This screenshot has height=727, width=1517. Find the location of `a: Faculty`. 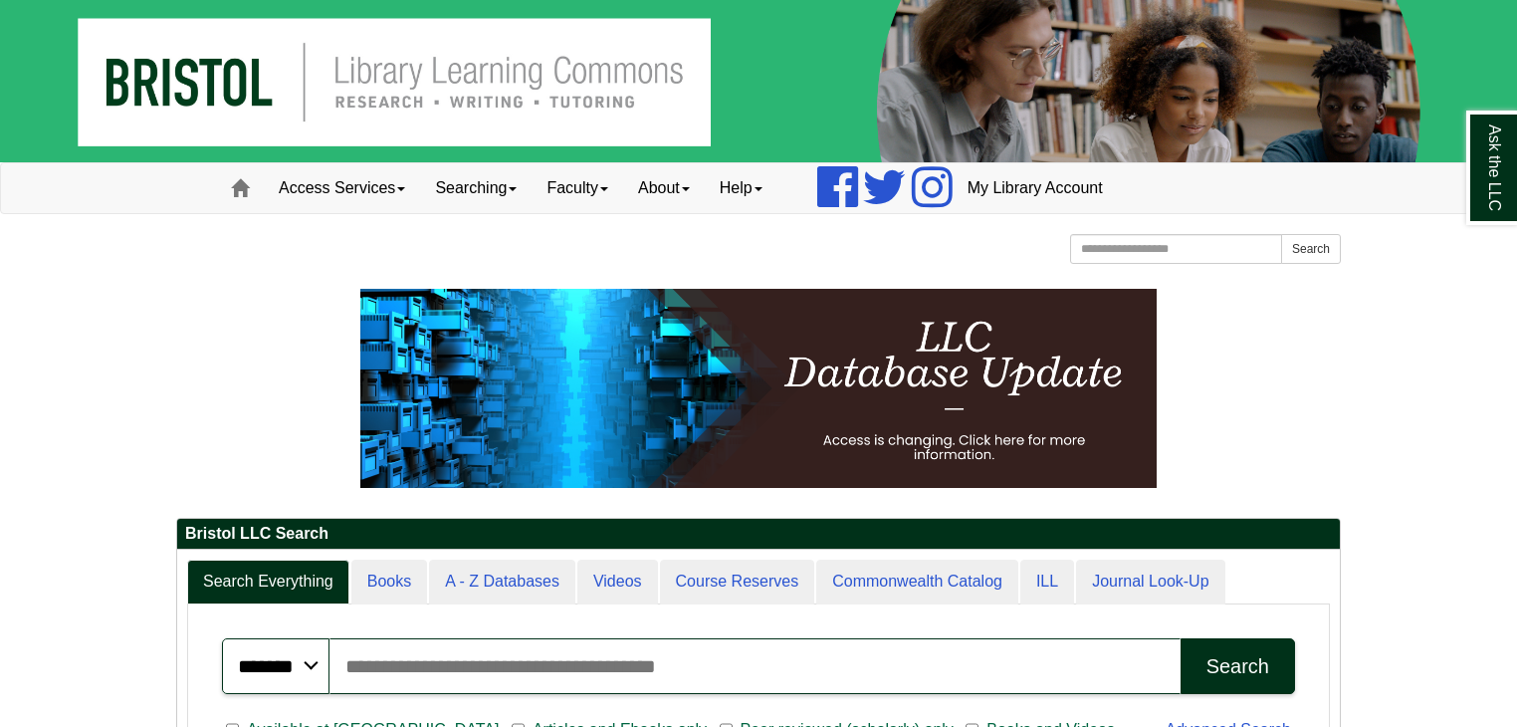

a: Faculty is located at coordinates (577, 188).